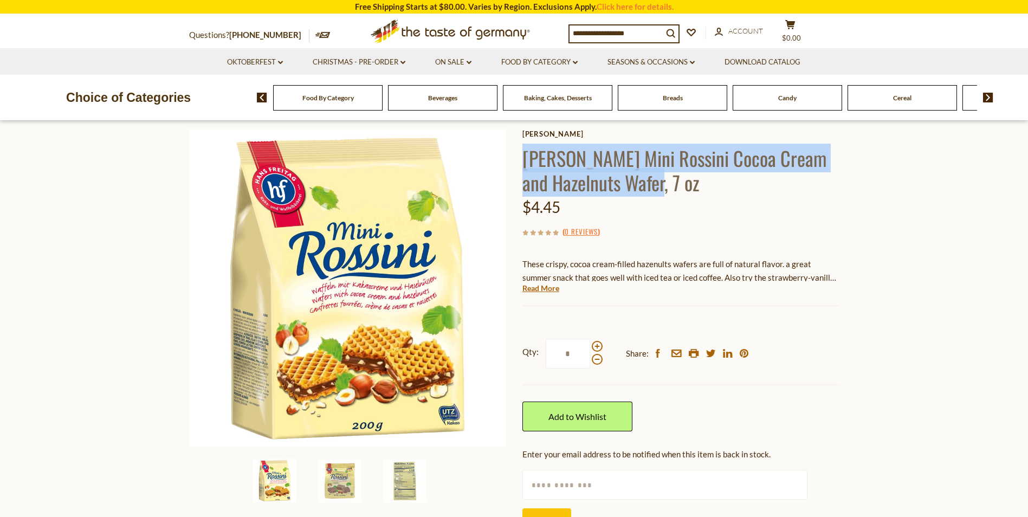 Image resolution: width=1028 pixels, height=517 pixels. Describe the element at coordinates (638, 353) in the screenshot. I see `span: Share:` at that location.